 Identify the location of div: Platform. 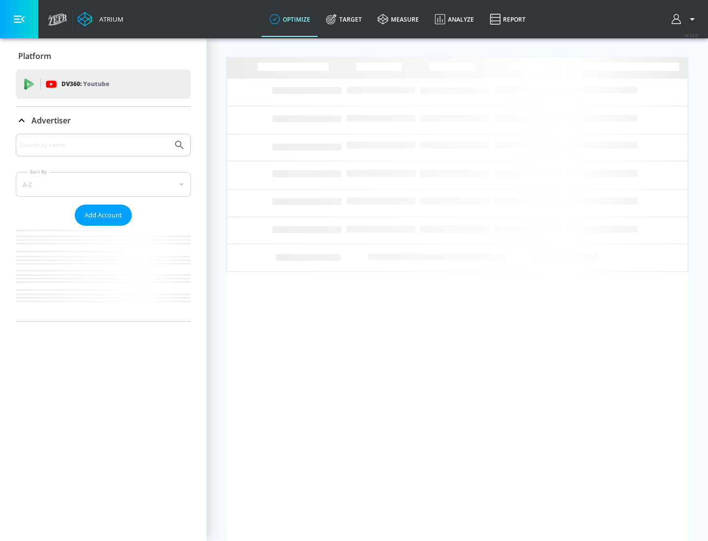
(103, 56).